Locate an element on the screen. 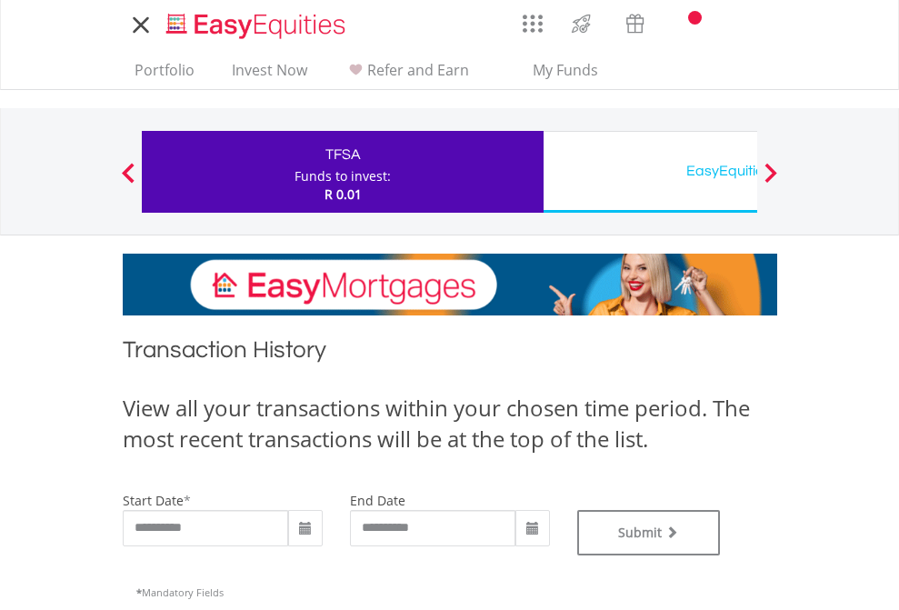 Image resolution: width=899 pixels, height=610 pixels. a: AppsGrid is located at coordinates (533, 19).